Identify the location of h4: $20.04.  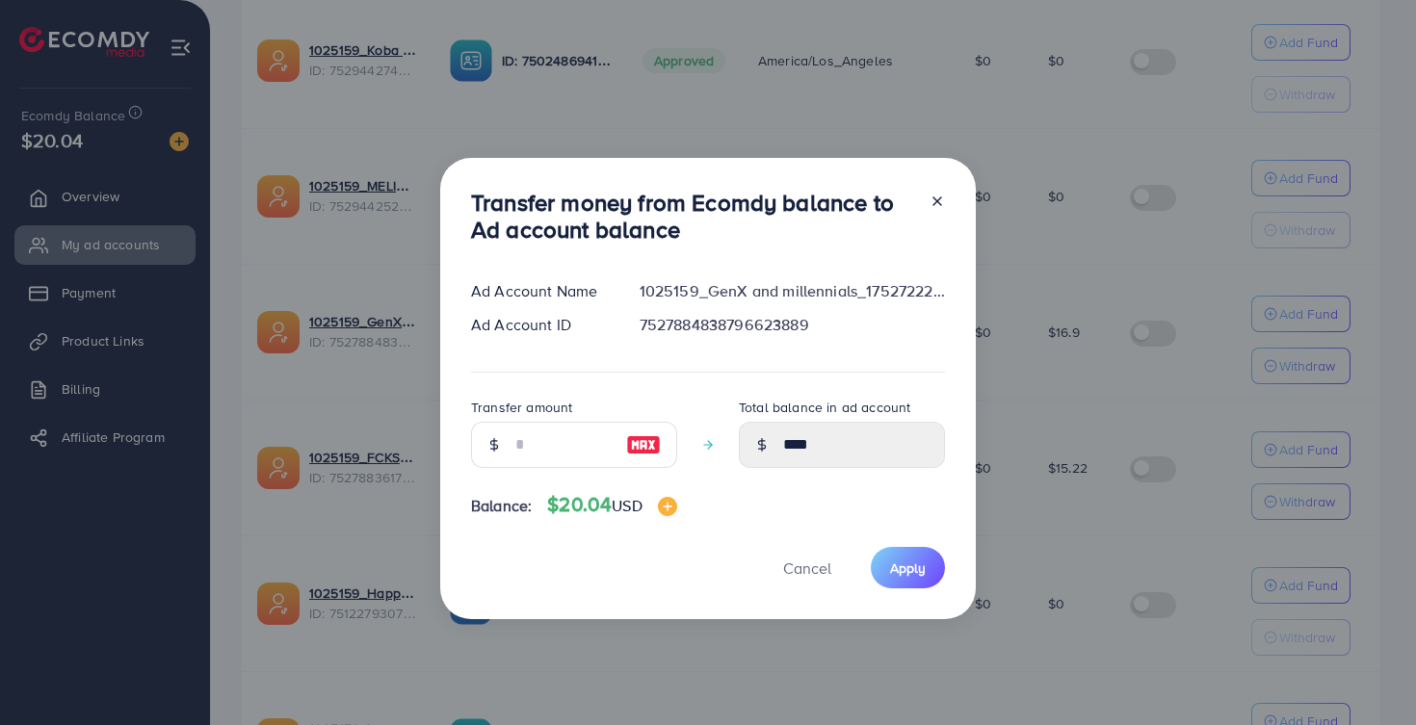
(612, 505).